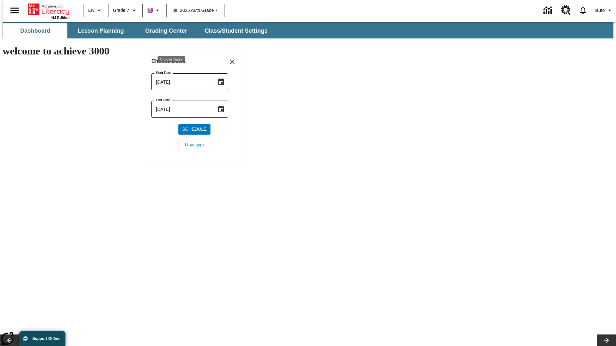  What do you see at coordinates (49, 11) in the screenshot?
I see `div: Home` at bounding box center [49, 11].